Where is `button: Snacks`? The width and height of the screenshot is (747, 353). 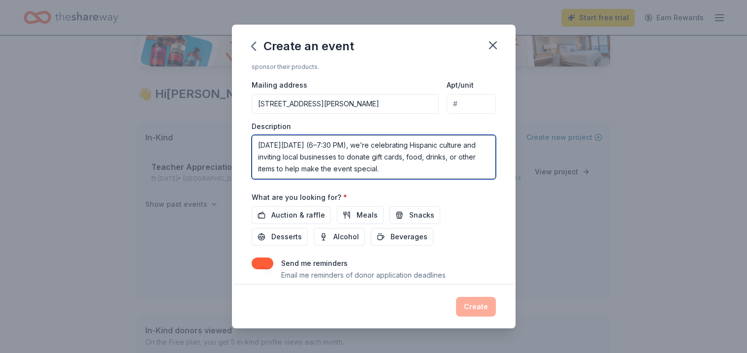 button: Snacks is located at coordinates (414, 215).